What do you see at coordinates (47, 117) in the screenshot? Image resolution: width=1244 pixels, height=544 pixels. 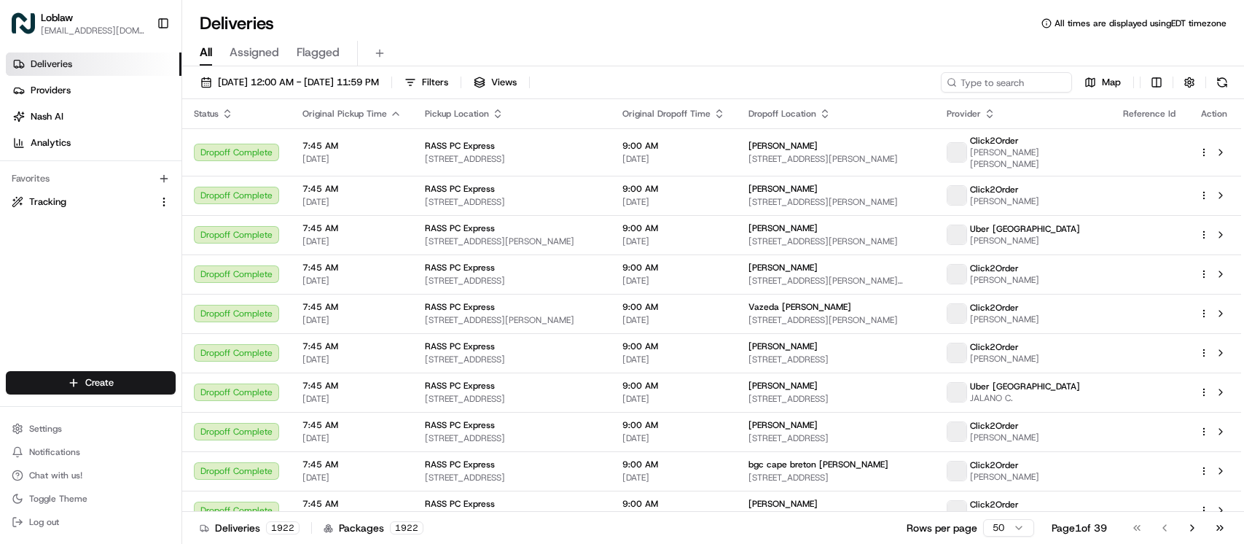 I see `span: Nash AI` at bounding box center [47, 117].